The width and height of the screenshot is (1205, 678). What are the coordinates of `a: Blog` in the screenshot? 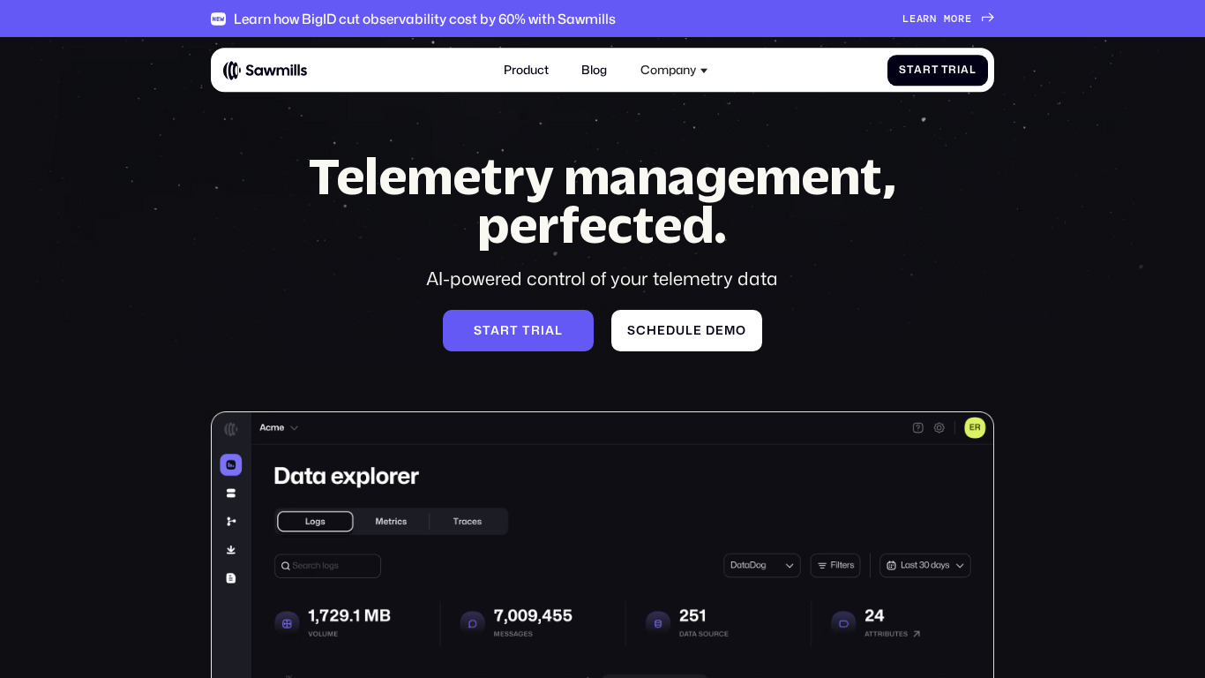 It's located at (594, 70).